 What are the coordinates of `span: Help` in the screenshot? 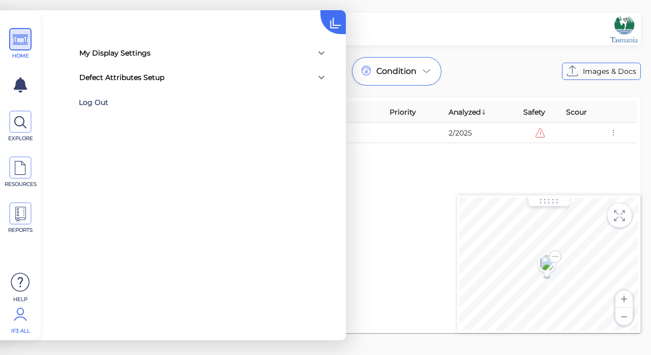 It's located at (20, 299).